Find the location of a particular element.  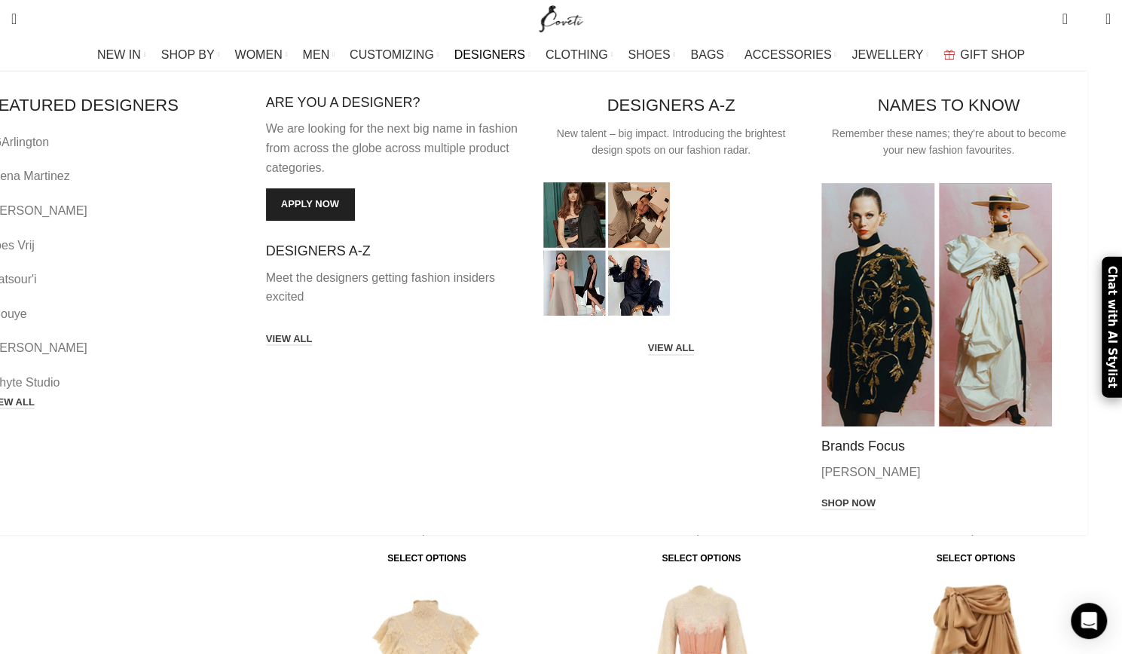

div: My Wishlist is located at coordinates (1087, 19).